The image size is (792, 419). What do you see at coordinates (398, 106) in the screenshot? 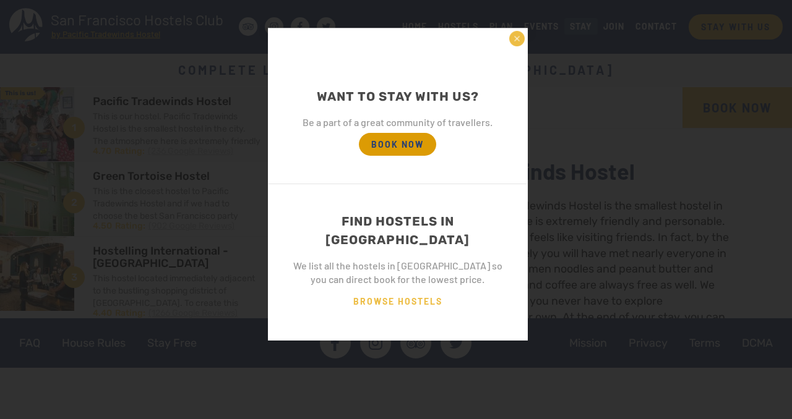
I see `a: WANT TO STAY WITH US? Be a part of a great community of travellers. BOOK NOW` at bounding box center [398, 106].